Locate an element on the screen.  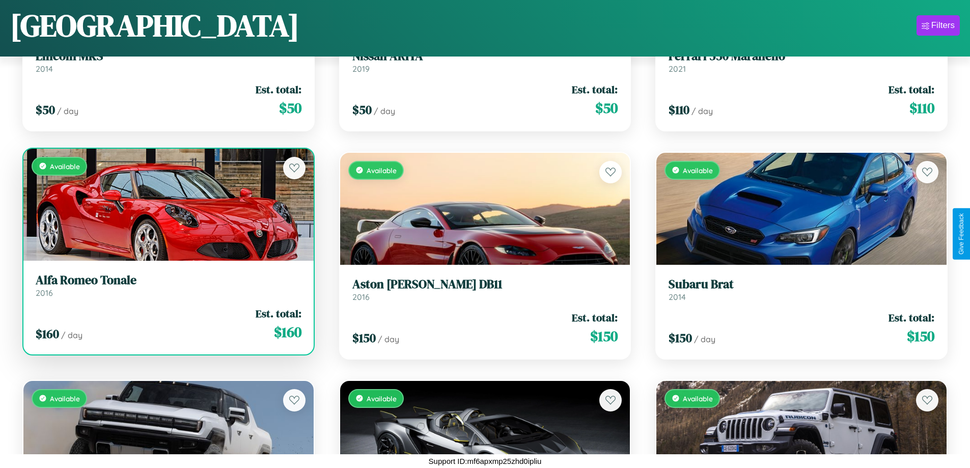
button: Filters is located at coordinates (938, 25).